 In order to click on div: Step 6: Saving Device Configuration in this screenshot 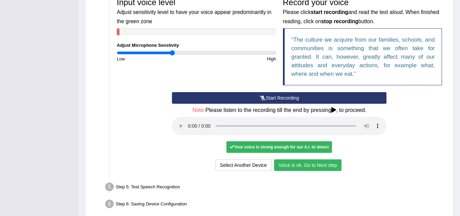, I will do `click(276, 205)`.